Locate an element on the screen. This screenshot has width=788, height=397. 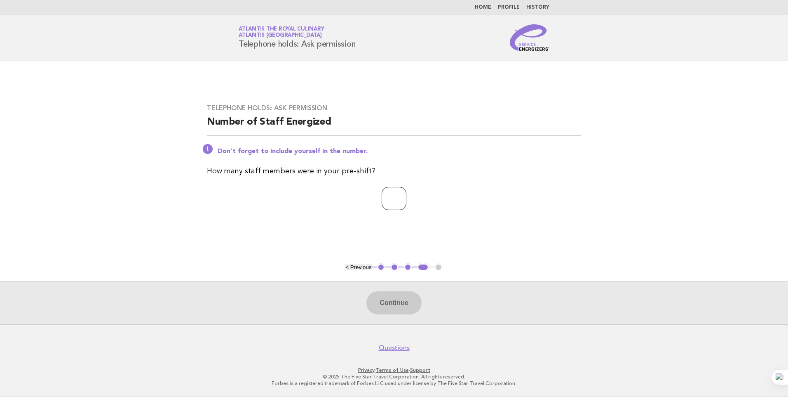
h1: Telephone holds: Ask permission is located at coordinates (297, 38).